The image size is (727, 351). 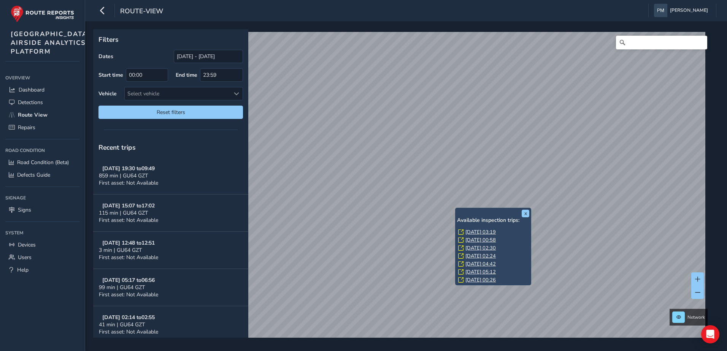 What do you see at coordinates (186, 75) in the screenshot?
I see `label: End time` at bounding box center [186, 75].